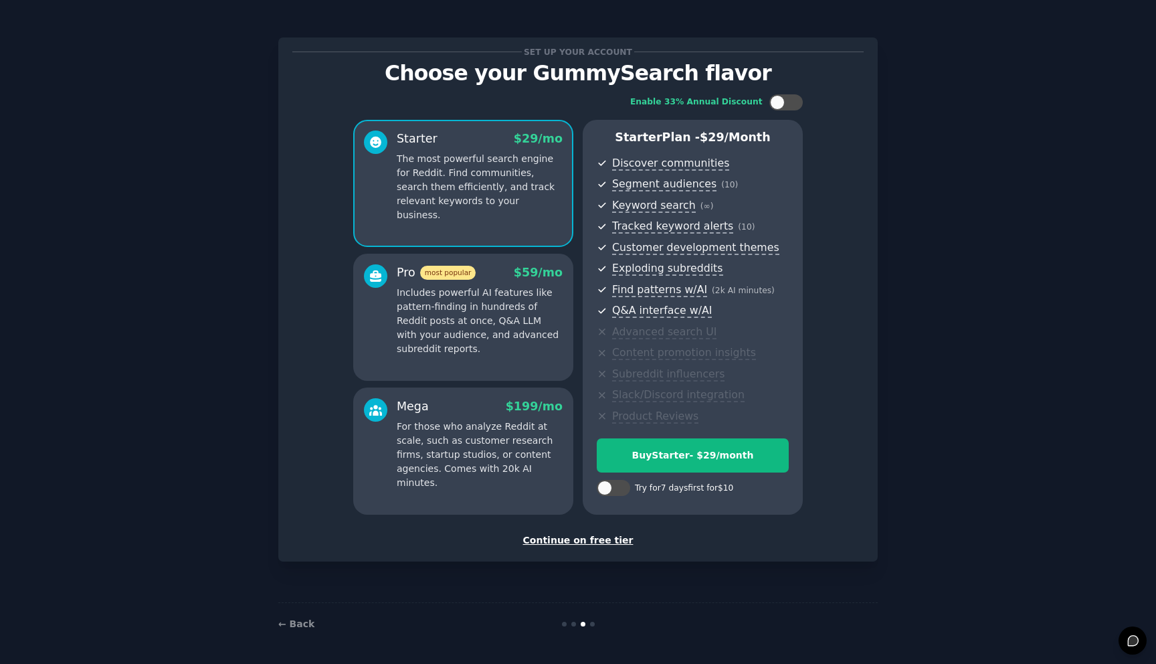 Image resolution: width=1156 pixels, height=664 pixels. What do you see at coordinates (697, 102) in the screenshot?
I see `div: Enable 33% Annual Discount` at bounding box center [697, 102].